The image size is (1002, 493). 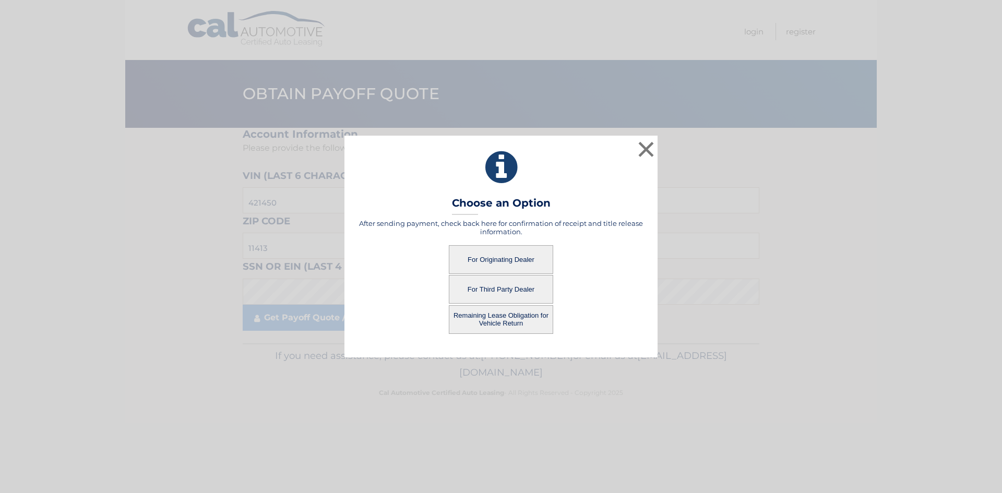 I want to click on button: For Originating Dealer, so click(x=501, y=259).